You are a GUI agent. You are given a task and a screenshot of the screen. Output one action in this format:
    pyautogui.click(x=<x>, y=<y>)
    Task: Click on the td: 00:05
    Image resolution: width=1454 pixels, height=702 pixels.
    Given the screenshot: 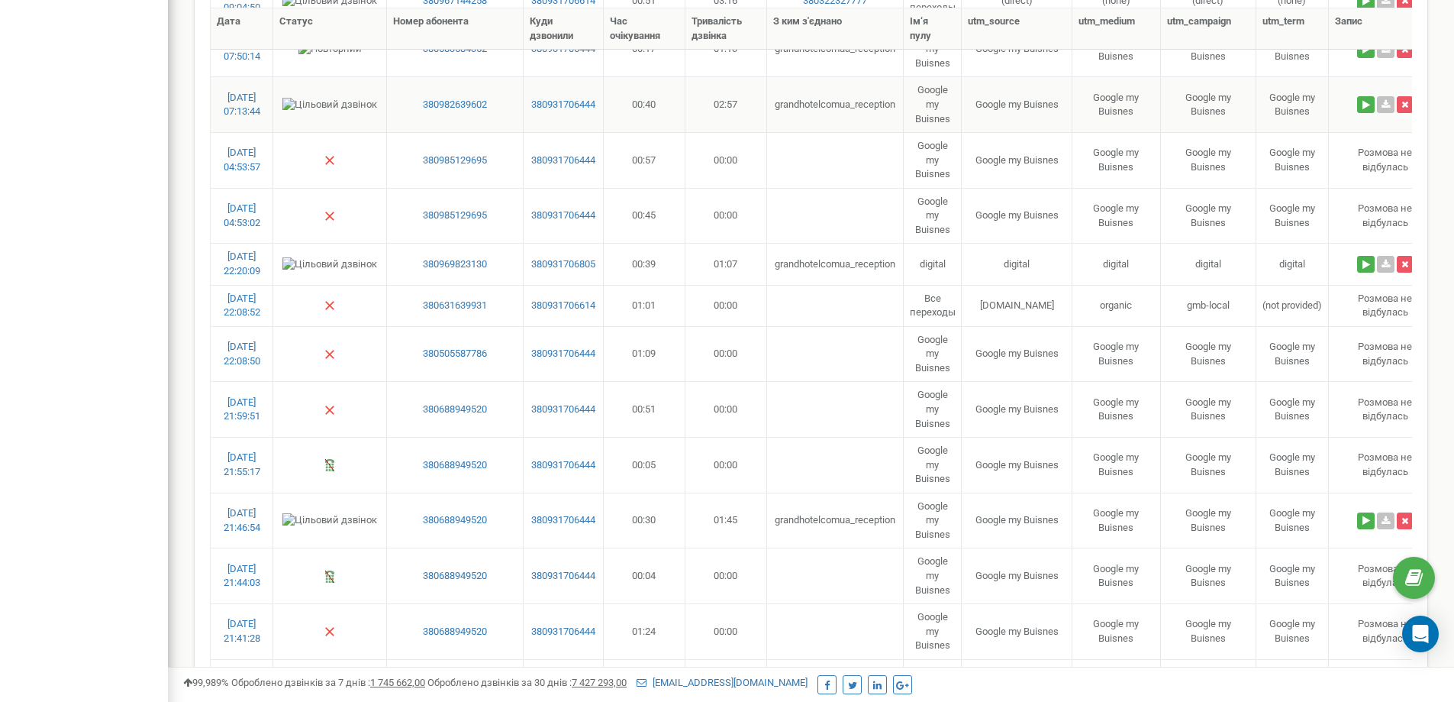 What is the action you would take?
    pyautogui.click(x=644, y=464)
    